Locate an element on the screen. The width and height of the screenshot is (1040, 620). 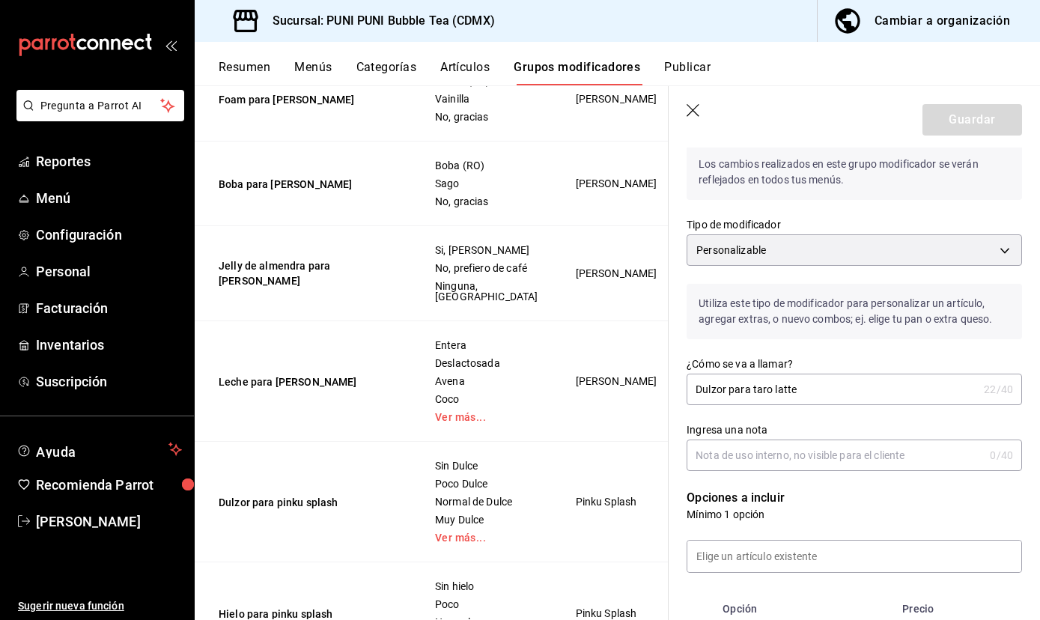
button: Resumen is located at coordinates (244, 73).